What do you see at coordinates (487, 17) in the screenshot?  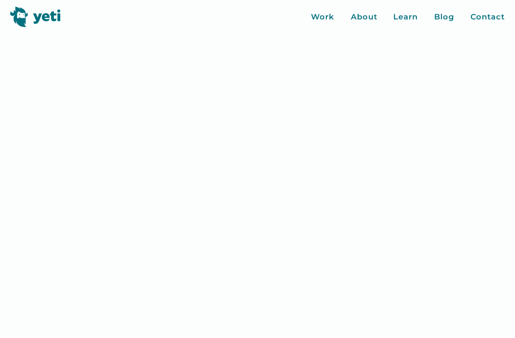 I see `a: Contact` at bounding box center [487, 17].